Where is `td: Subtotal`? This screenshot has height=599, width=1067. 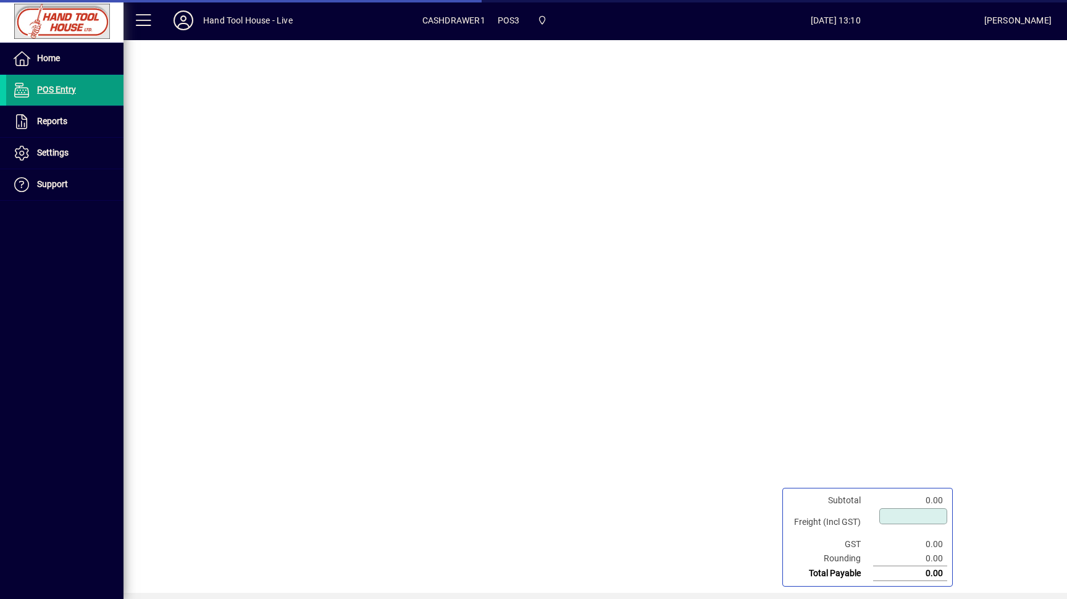
td: Subtotal is located at coordinates (831, 500).